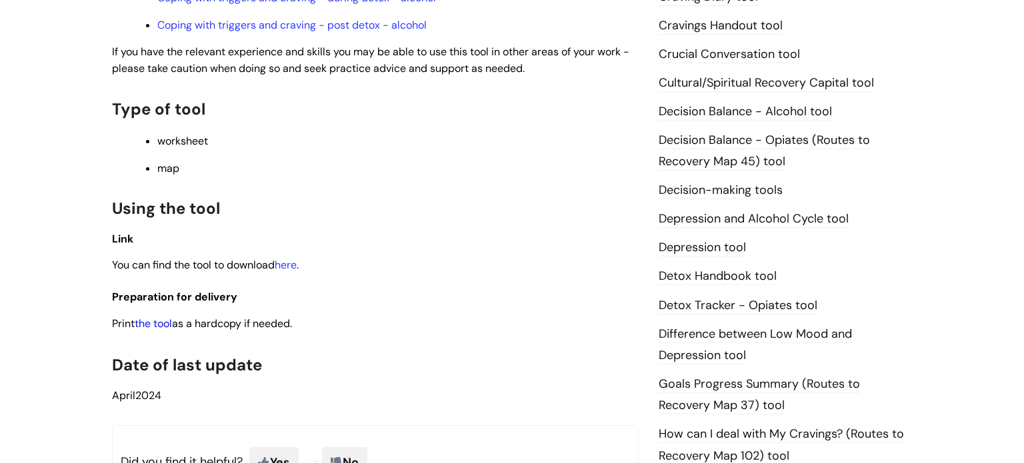  I want to click on span: Using the tool, so click(166, 208).